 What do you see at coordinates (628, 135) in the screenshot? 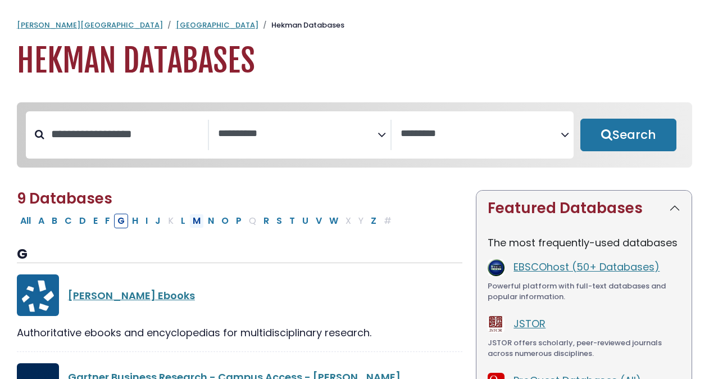
I see `button: Submit for Search Results` at bounding box center [628, 135].